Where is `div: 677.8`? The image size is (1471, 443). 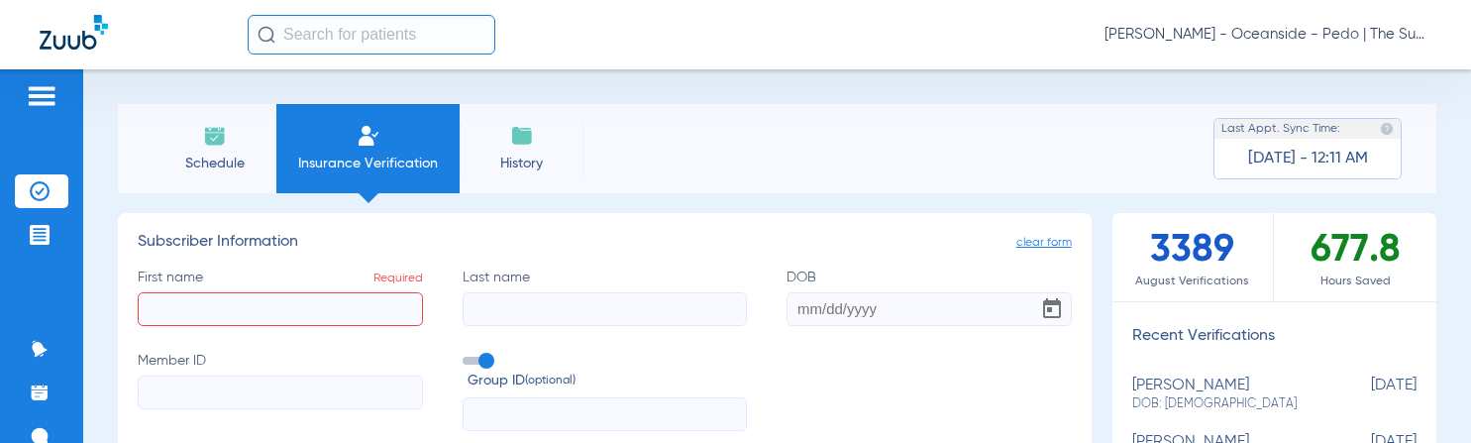
div: 677.8 is located at coordinates (1355, 257).